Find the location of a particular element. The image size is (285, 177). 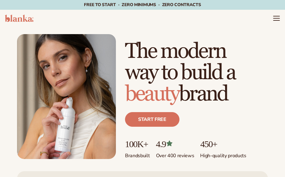

span: Free to start · ZERO minimums · ZERO contracts is located at coordinates (142, 5).